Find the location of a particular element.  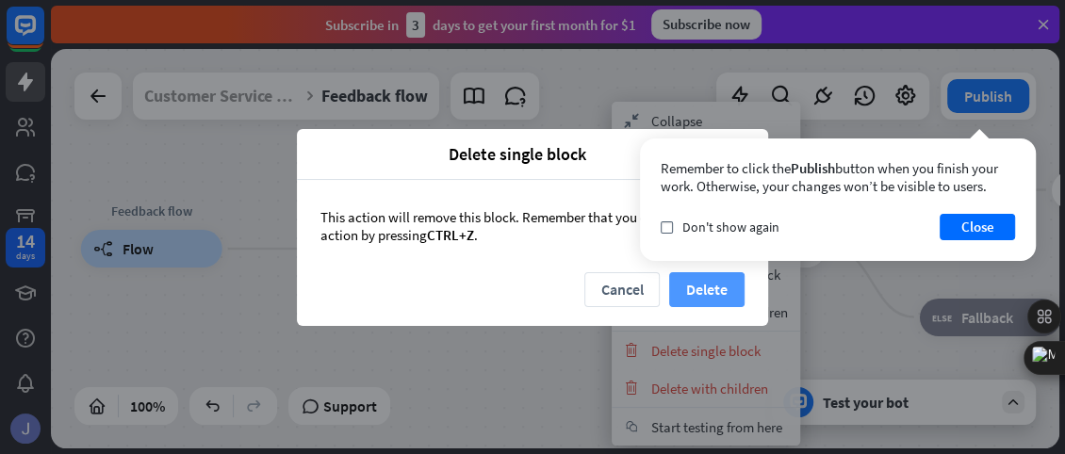

button: Open LiveChat chat widget is located at coordinates (43, 36).